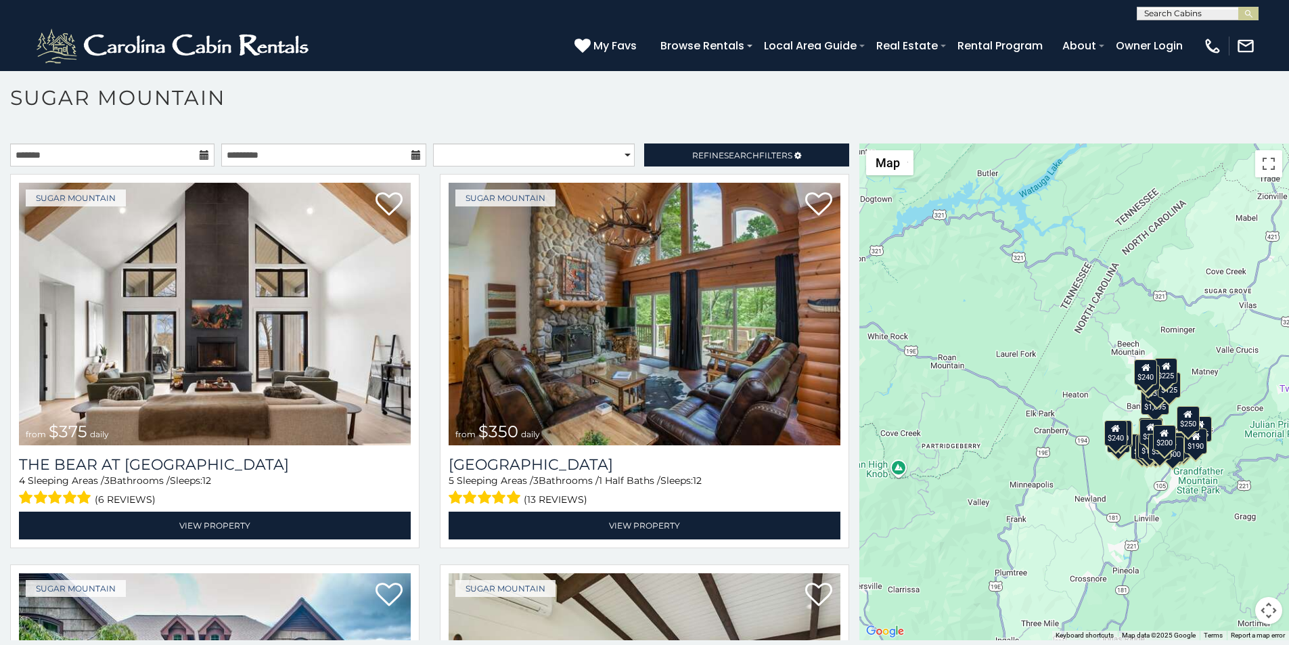  I want to click on button: Change map style, so click(890, 162).